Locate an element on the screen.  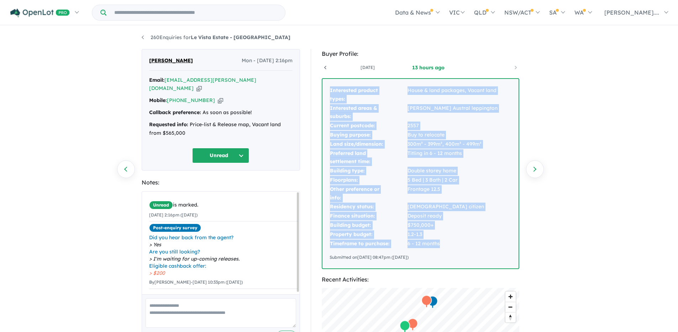
nav: breadcrumb is located at coordinates (339, 38).